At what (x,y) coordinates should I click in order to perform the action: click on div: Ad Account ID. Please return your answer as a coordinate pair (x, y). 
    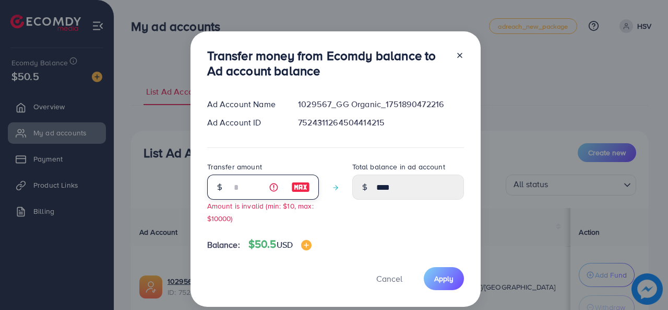
    Looking at the image, I should click on (244, 122).